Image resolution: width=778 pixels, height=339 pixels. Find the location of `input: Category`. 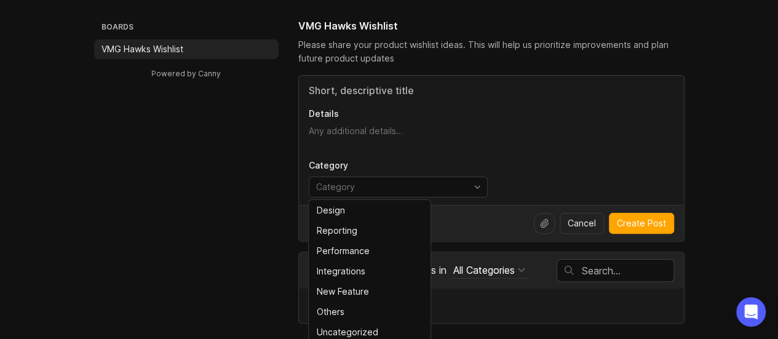

input: Category is located at coordinates (391, 187).